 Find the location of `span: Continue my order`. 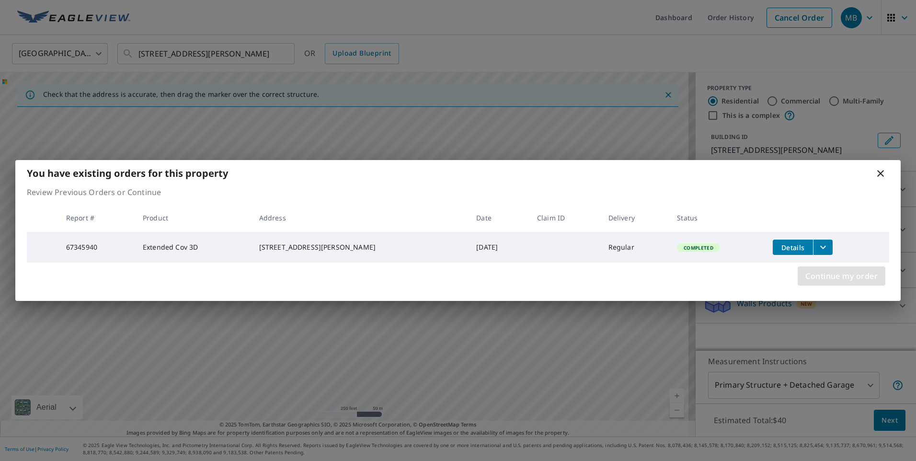

span: Continue my order is located at coordinates (842, 276).